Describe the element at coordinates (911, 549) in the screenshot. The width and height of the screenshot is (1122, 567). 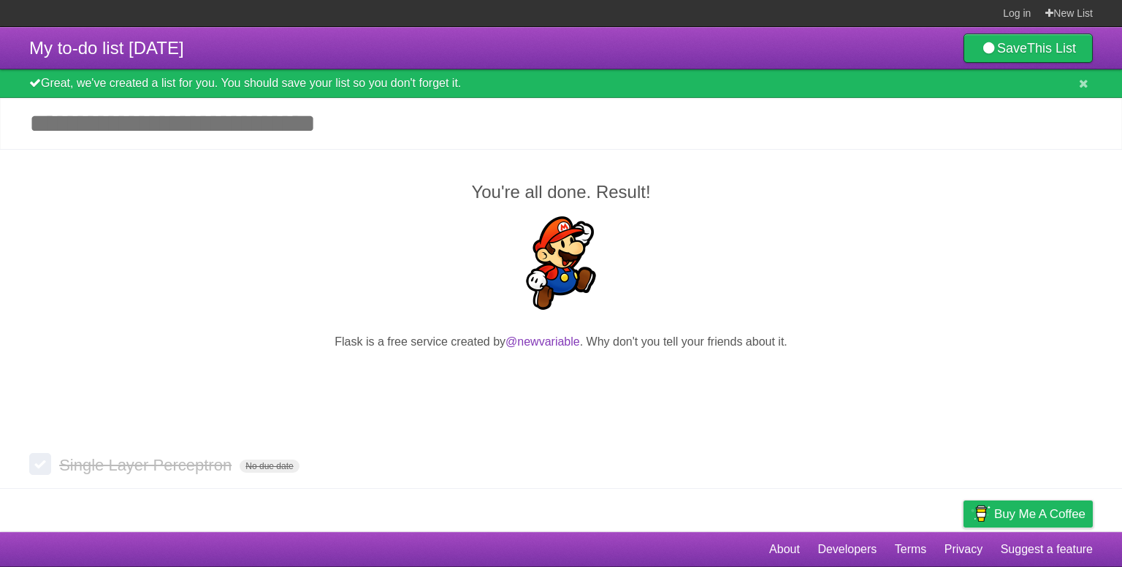
I see `a: Terms` at that location.